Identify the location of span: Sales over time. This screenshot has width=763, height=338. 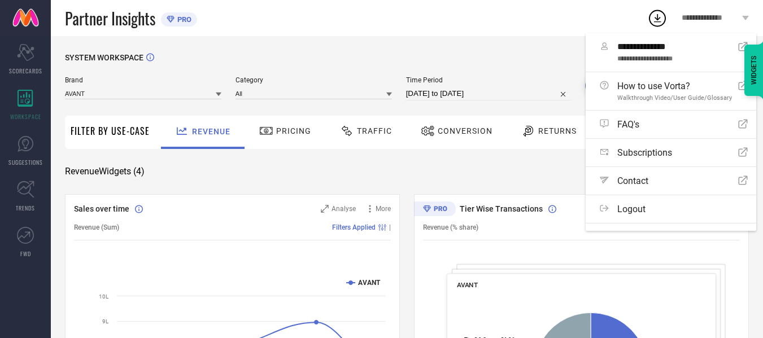
(102, 209).